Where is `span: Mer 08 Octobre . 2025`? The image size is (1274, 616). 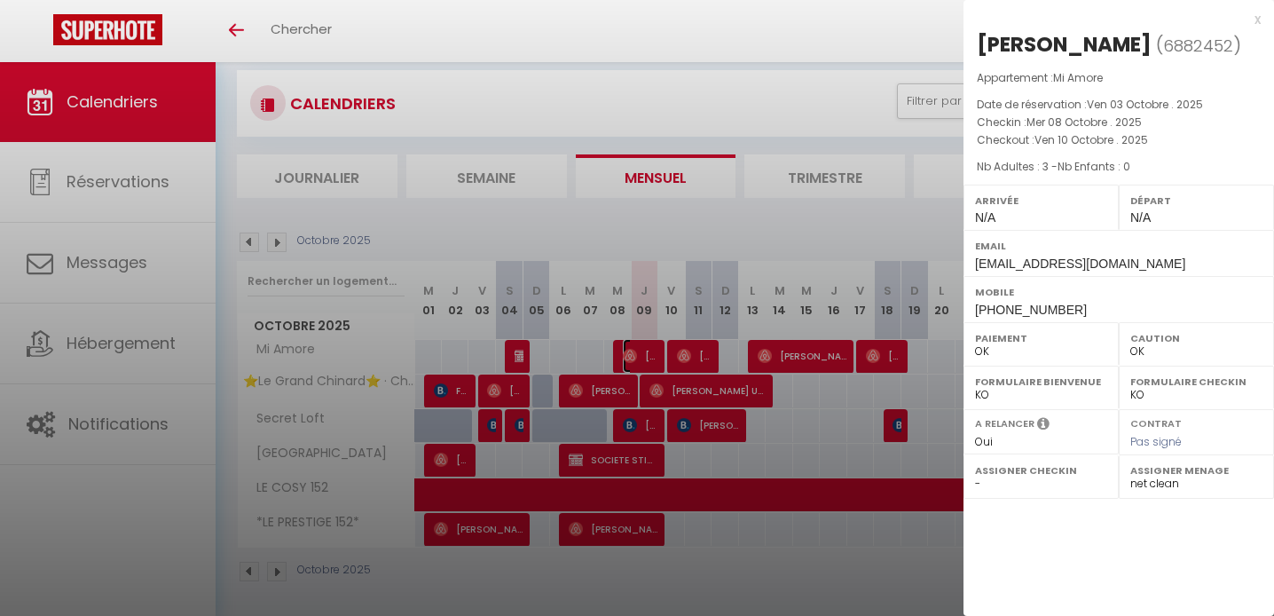
span: Mer 08 Octobre . 2025 is located at coordinates (1084, 122).